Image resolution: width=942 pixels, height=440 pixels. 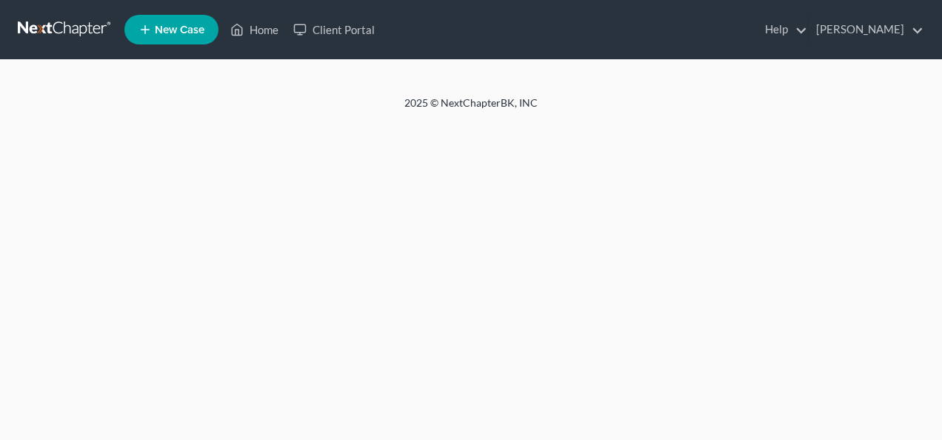 What do you see at coordinates (782, 30) in the screenshot?
I see `a: Help` at bounding box center [782, 30].